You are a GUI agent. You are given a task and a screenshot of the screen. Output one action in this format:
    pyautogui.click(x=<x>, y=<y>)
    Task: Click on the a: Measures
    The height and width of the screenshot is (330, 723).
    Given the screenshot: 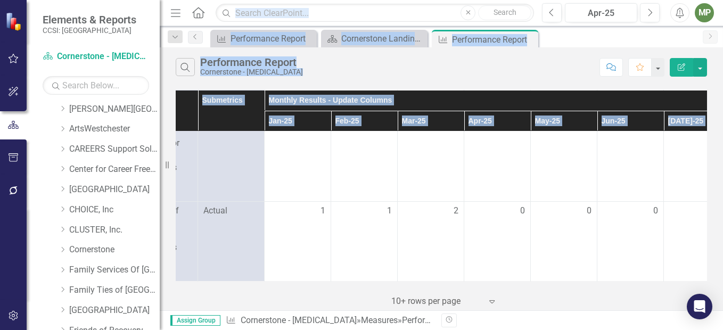 What is the action you would take?
    pyautogui.click(x=379, y=320)
    